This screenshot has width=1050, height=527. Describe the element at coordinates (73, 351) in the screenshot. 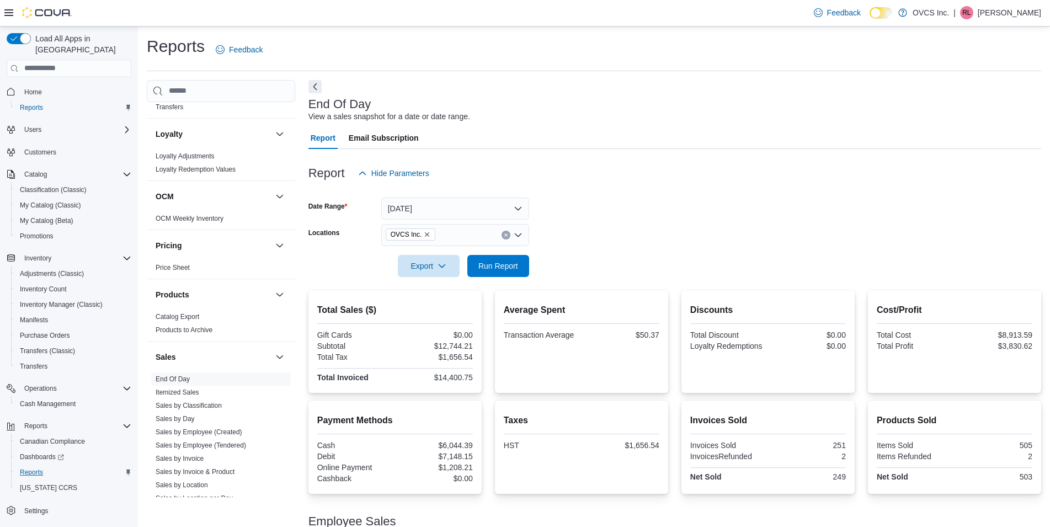

I see `span: Transfers (Classic)` at that location.